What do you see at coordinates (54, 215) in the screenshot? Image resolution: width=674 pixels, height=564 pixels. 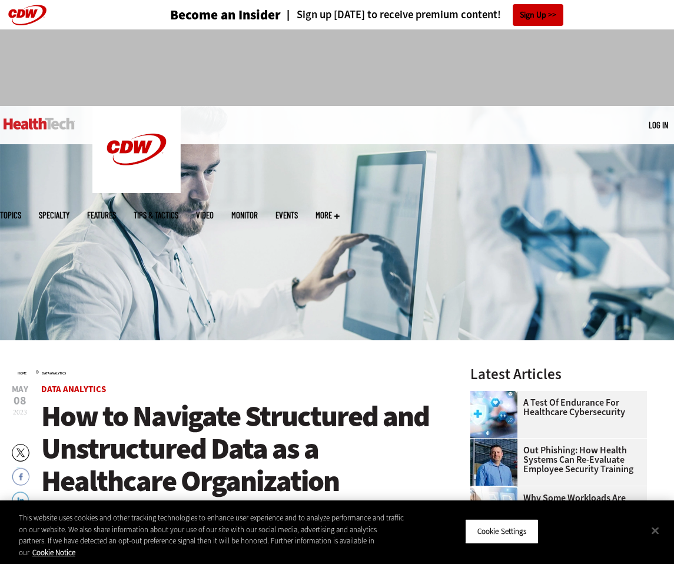 I see `span: Specialty` at bounding box center [54, 215].